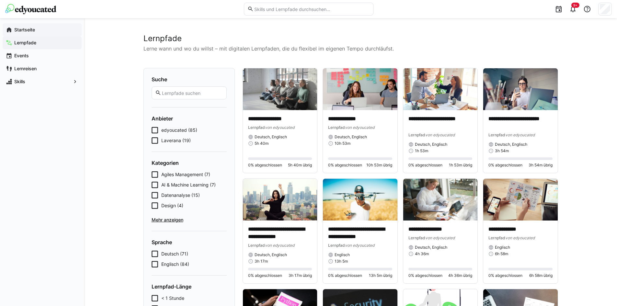 This screenshot has width=617, height=306. What do you see at coordinates (189, 286) in the screenshot?
I see `h4: Lernpfad-Länge` at bounding box center [189, 286].